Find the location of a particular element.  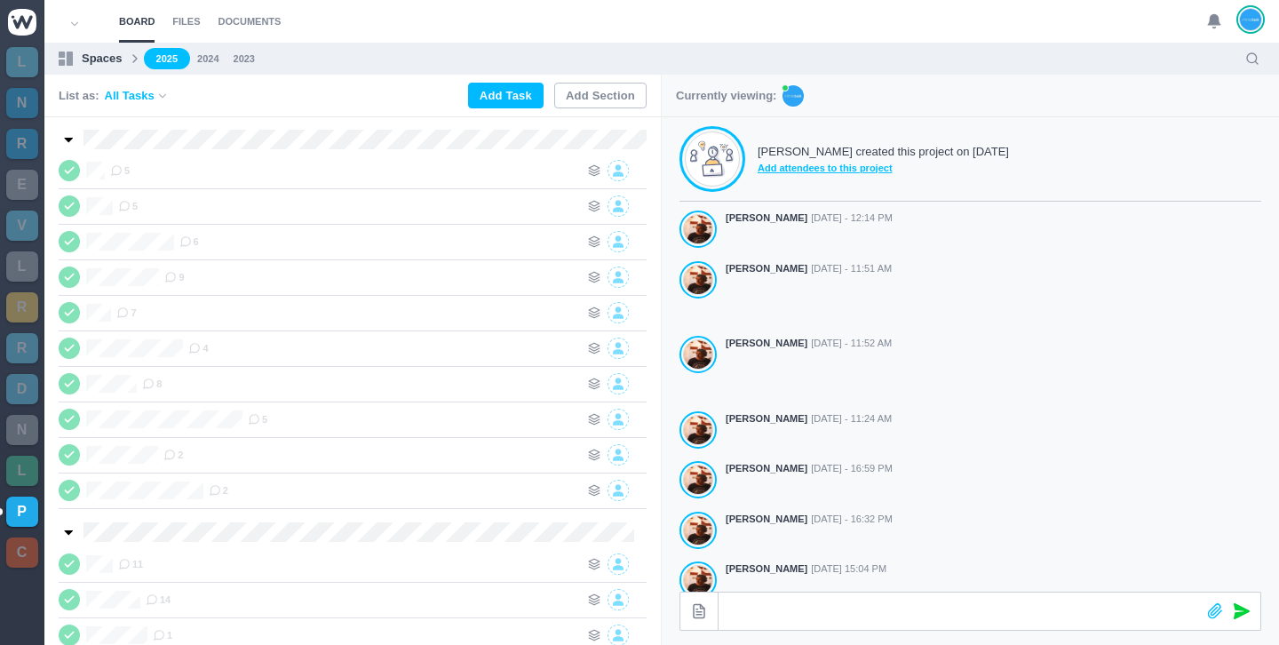

img: No messages is located at coordinates (712, 159).